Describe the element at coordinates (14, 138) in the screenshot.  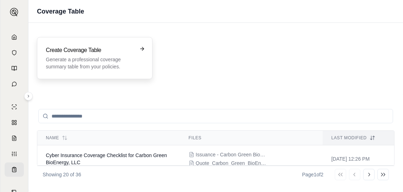
I see `a: Claim Coverage` at that location.